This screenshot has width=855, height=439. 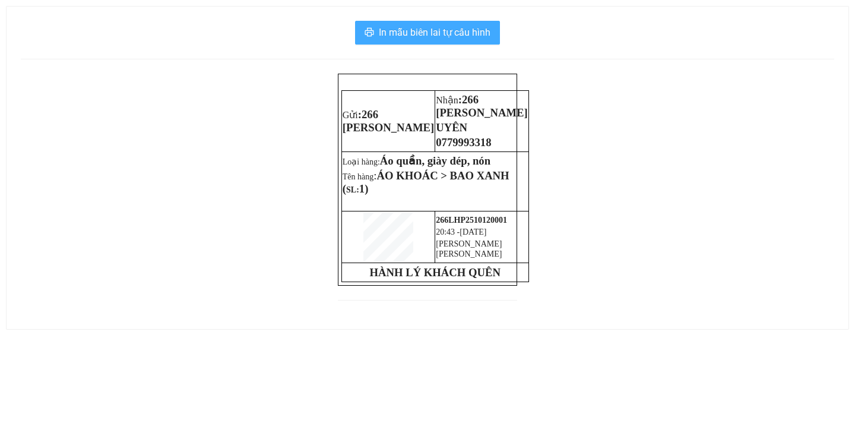 I want to click on span: UYÊN, so click(x=451, y=127).